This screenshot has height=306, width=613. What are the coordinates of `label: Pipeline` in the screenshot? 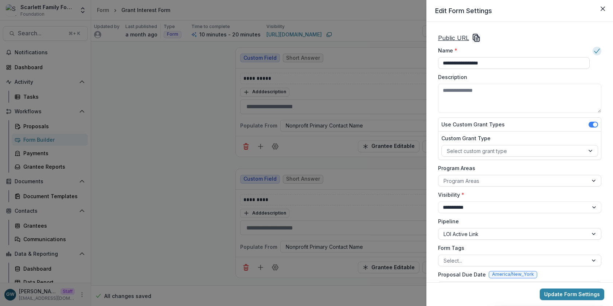 It's located at (517, 221).